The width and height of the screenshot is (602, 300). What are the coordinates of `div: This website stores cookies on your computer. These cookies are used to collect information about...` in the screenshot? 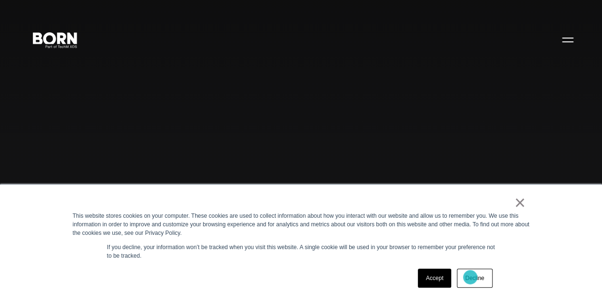 It's located at (301, 225).